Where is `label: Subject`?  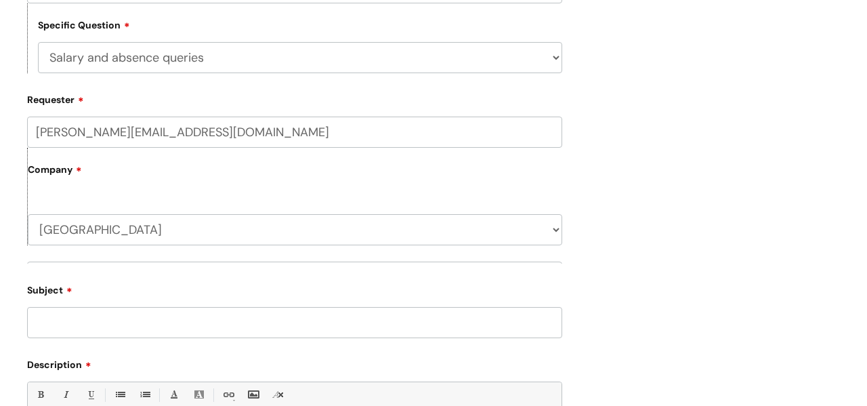 label: Subject is located at coordinates (295, 288).